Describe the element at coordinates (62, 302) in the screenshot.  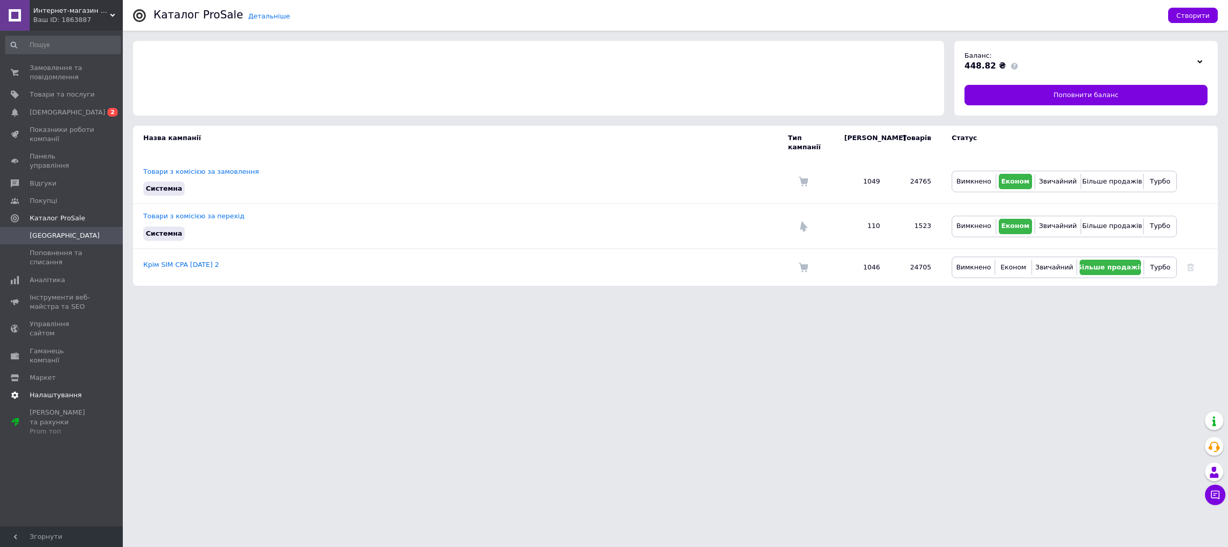
I see `span: Інструменти веб-майстра та SEO` at that location.